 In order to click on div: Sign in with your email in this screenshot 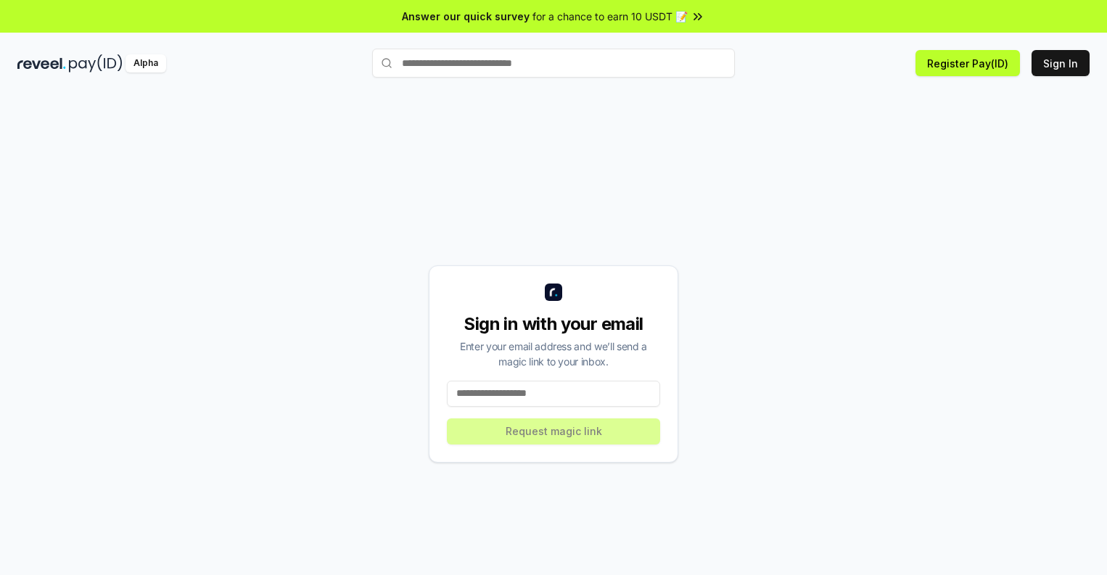, I will do `click(553, 324)`.